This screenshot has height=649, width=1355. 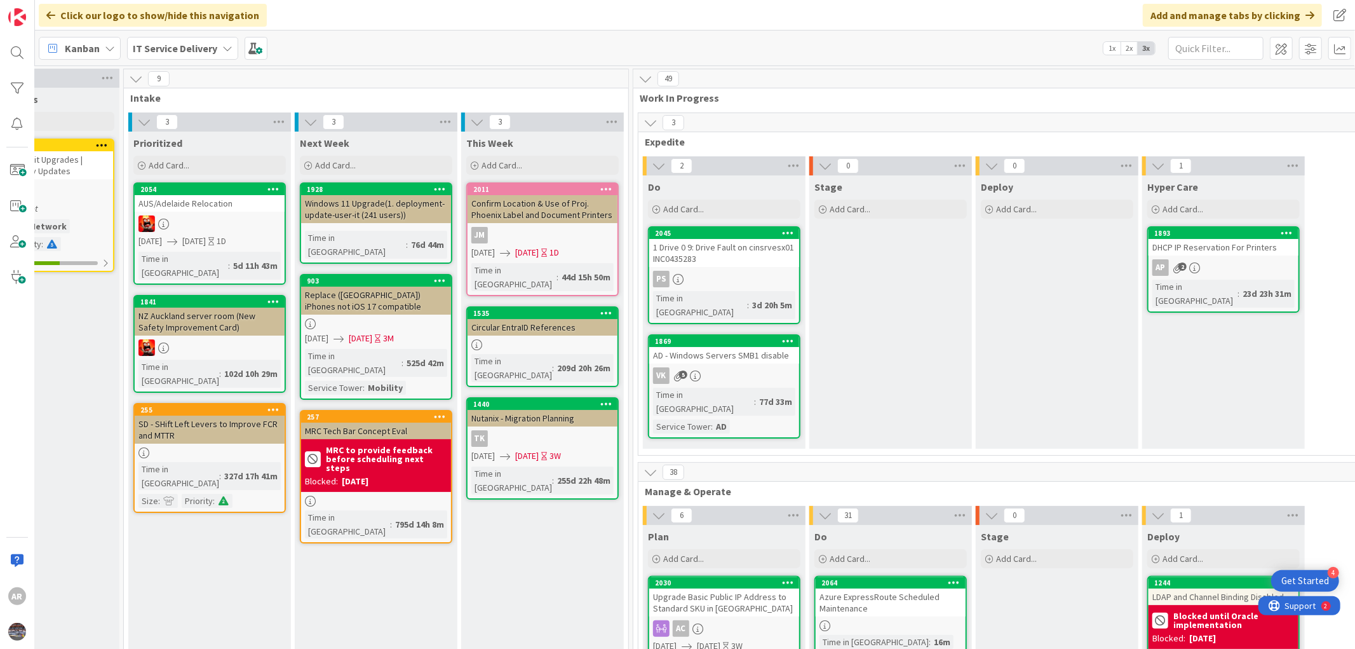 What do you see at coordinates (1305, 581) in the screenshot?
I see `div: Open Get Started checklist, remaining modules: 4` at bounding box center [1305, 581].